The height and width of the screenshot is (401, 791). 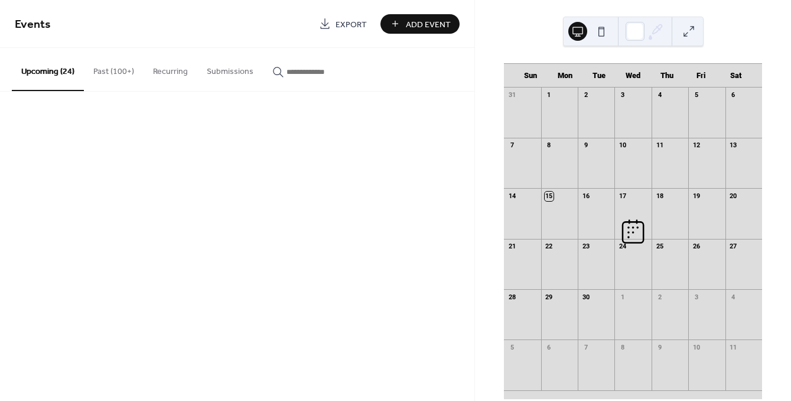 I want to click on div: Sat, so click(x=736, y=76).